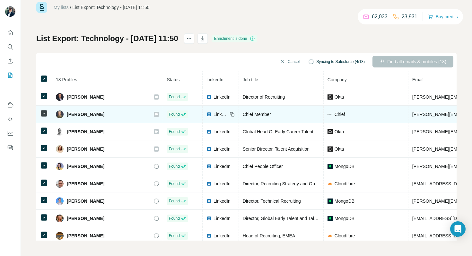 Image resolution: width=472 pixels, height=256 pixels. Describe the element at coordinates (10, 119) in the screenshot. I see `button: Use Surfe API` at that location.